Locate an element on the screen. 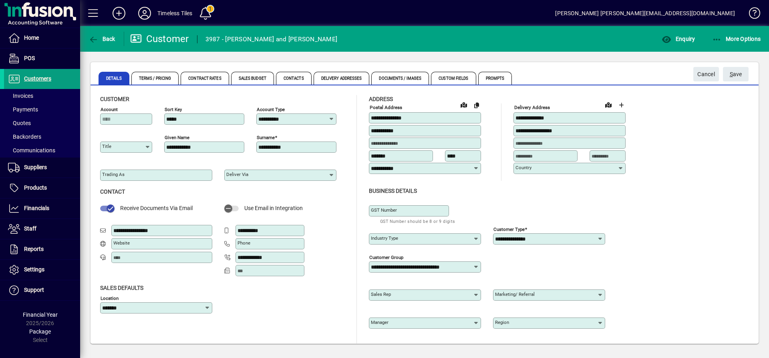 The height and width of the screenshot is (358, 769). mat-label: Customer type is located at coordinates (509, 229).